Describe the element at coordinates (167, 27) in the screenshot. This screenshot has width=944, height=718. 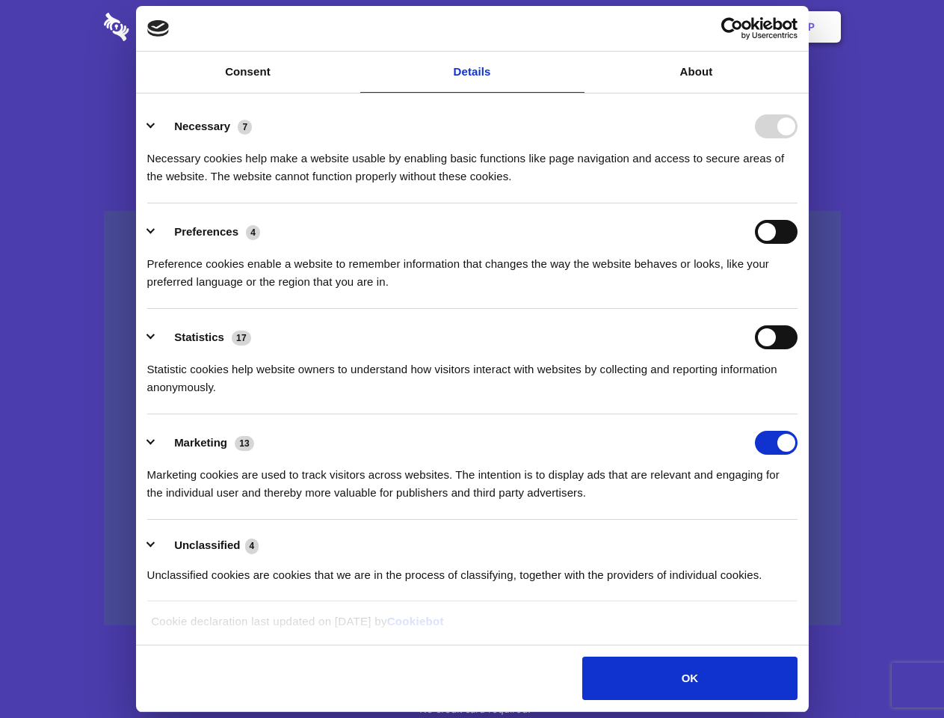
I see `img: logo-wordmark-white-trans-d4663122ce5f474addd5e946df7df03e33cb6a1c49d2221995e7729f52c070b2.svg` at that location.